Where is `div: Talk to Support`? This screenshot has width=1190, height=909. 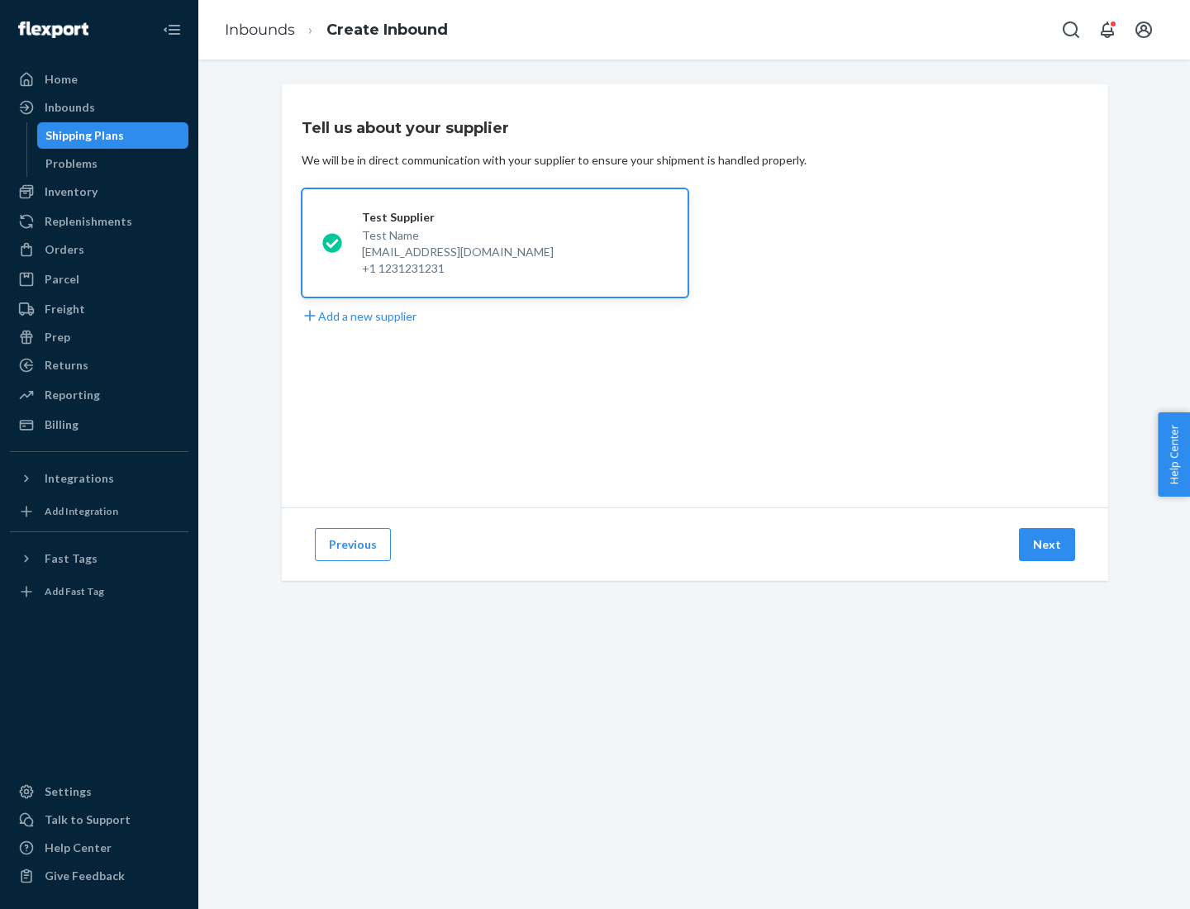
div: Talk to Support is located at coordinates (88, 820).